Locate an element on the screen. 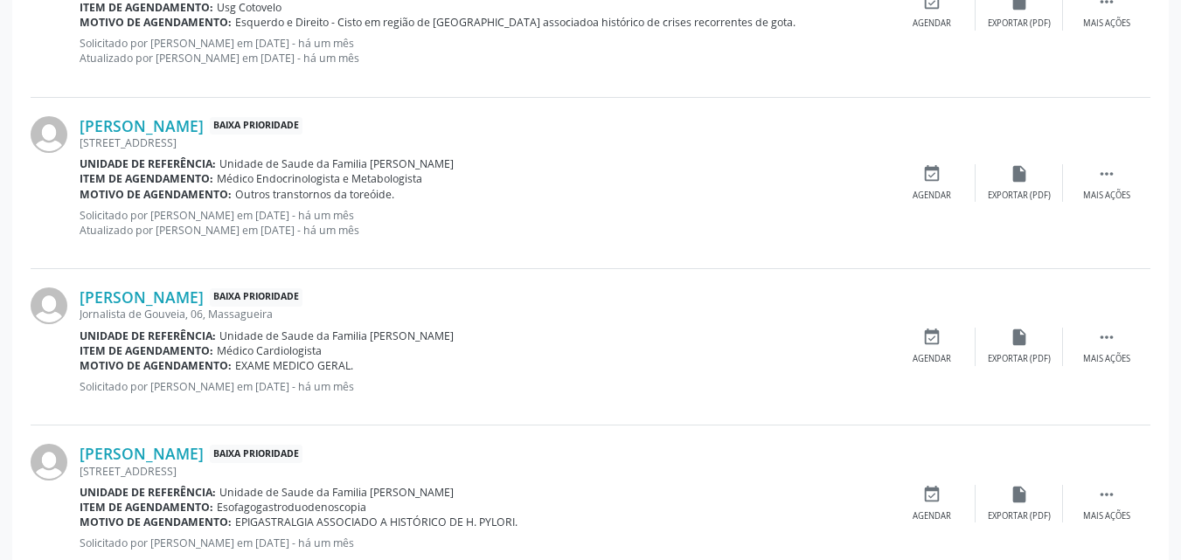 Image resolution: width=1181 pixels, height=560 pixels. span: Médico Endocrinologista e Metabologista is located at coordinates (319, 178).